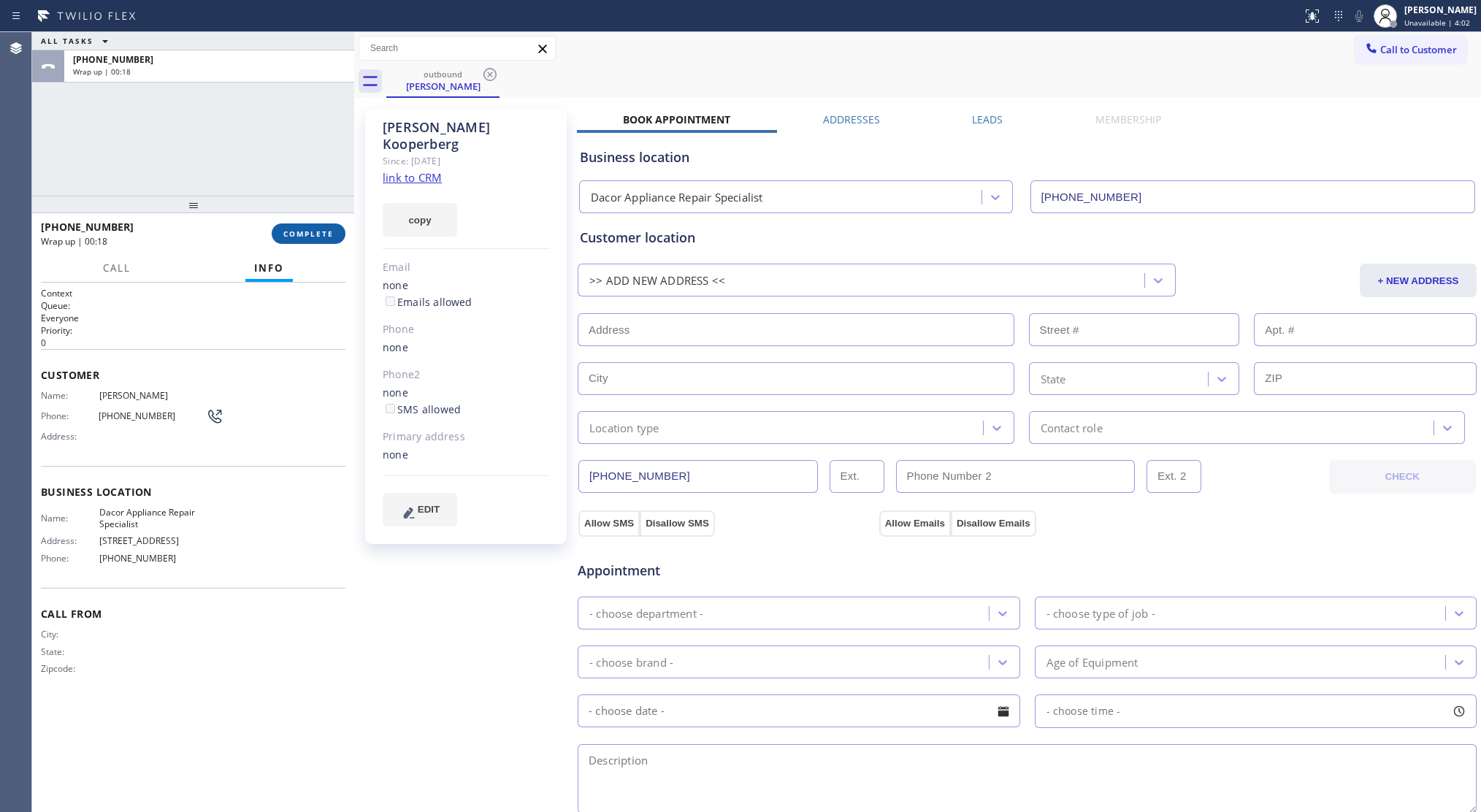  I want to click on p: Everyone, so click(192, 317).